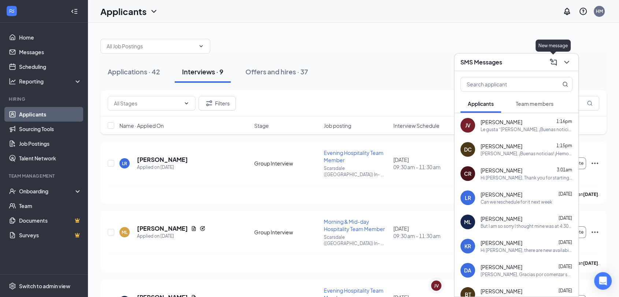  I want to click on svg: ComposeMessage, so click(554, 62).